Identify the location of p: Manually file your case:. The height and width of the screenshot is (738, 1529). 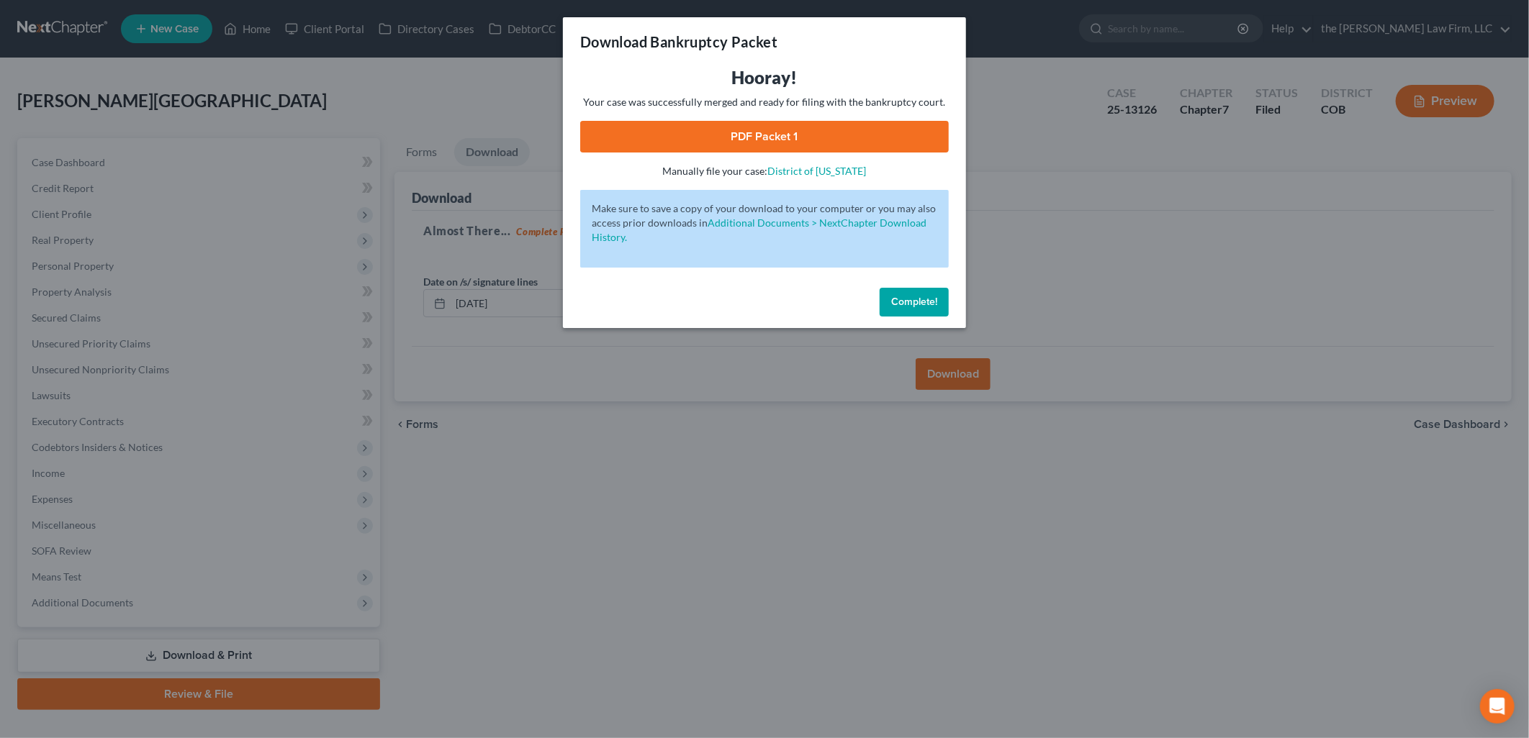
(764, 171).